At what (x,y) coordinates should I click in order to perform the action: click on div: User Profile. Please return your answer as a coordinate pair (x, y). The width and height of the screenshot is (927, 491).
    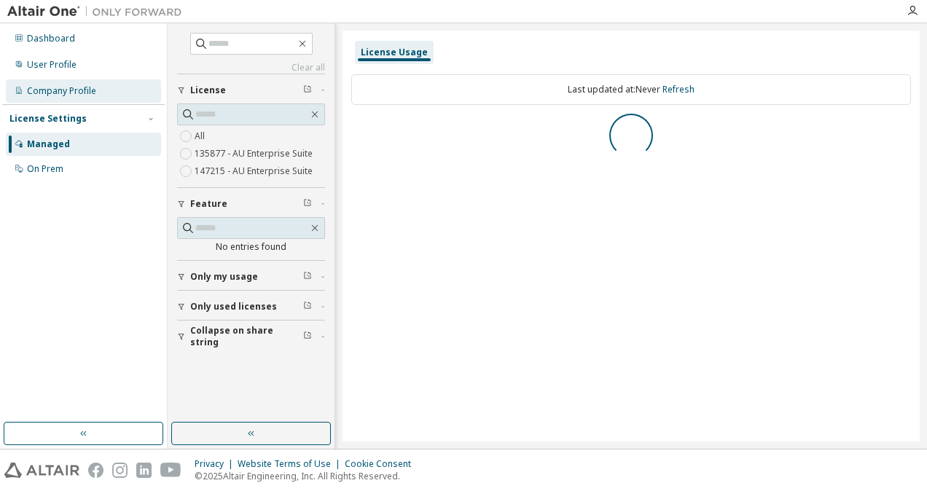
    Looking at the image, I should click on (52, 65).